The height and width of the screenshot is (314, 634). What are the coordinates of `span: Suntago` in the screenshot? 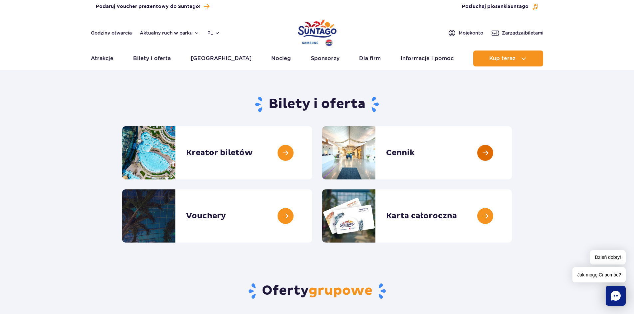 It's located at (518, 7).